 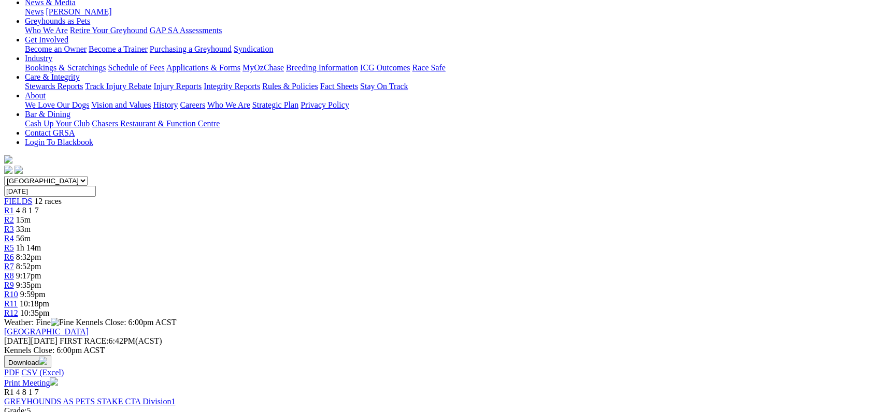 What do you see at coordinates (34, 11) in the screenshot?
I see `a: News` at bounding box center [34, 11].